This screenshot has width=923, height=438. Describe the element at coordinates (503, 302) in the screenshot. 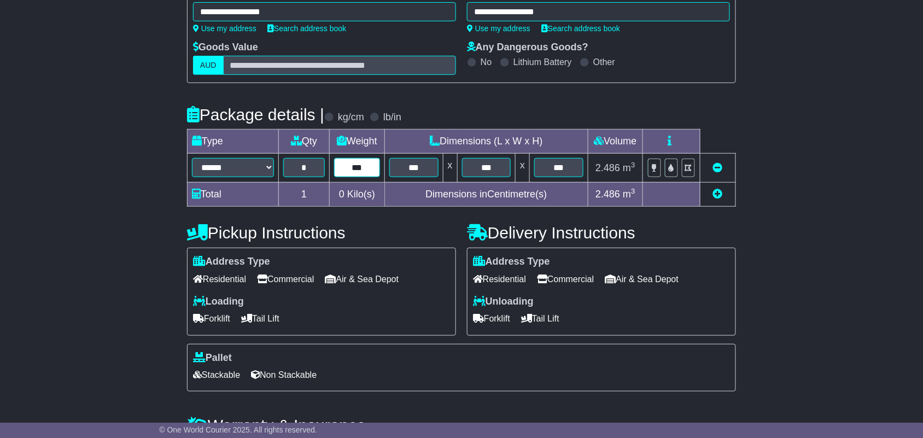

I see `label: Unloading` at that location.